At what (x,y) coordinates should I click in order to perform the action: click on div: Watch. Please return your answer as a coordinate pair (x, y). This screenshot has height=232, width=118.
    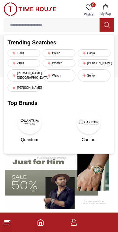
    Looking at the image, I should click on (59, 75).